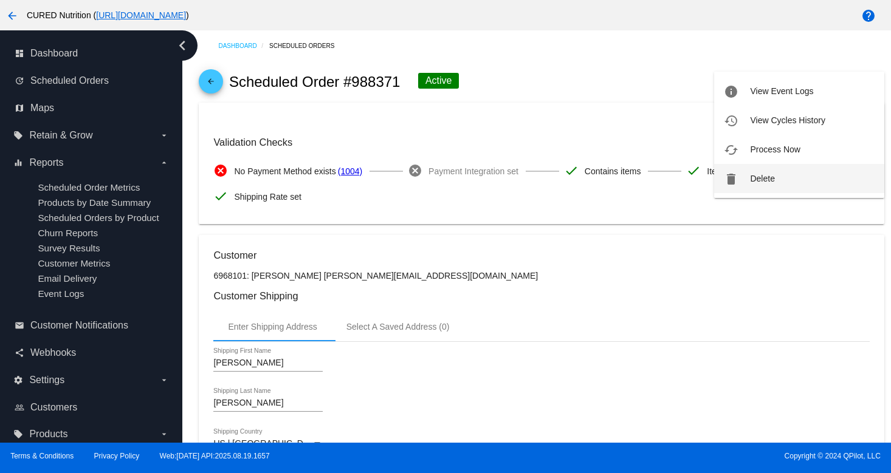 The width and height of the screenshot is (891, 473). Describe the element at coordinates (731, 92) in the screenshot. I see `mat-icon: info` at that location.